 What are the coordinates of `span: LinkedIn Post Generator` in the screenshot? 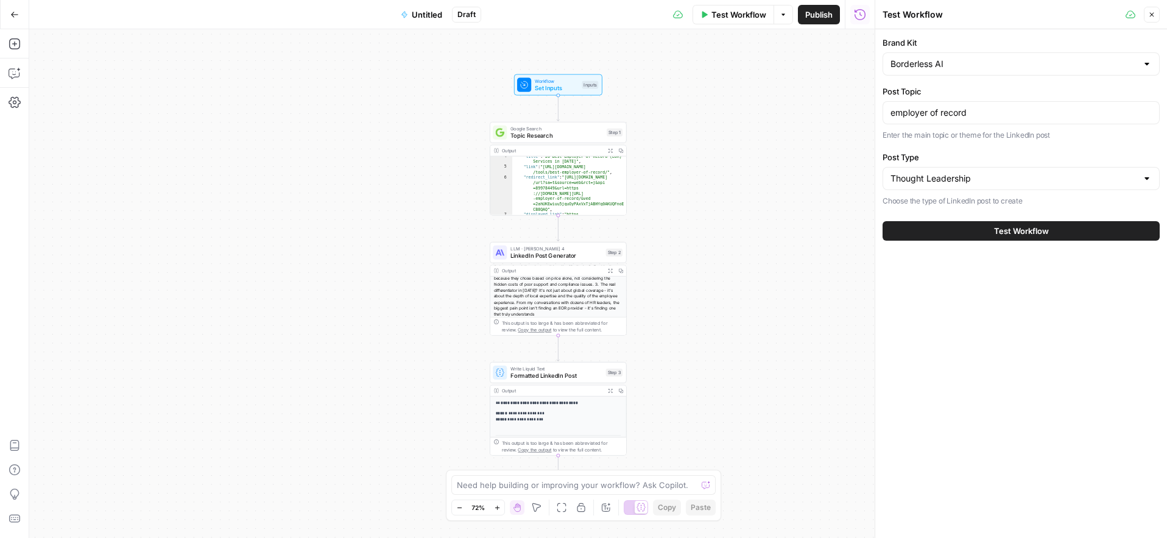 It's located at (556, 255).